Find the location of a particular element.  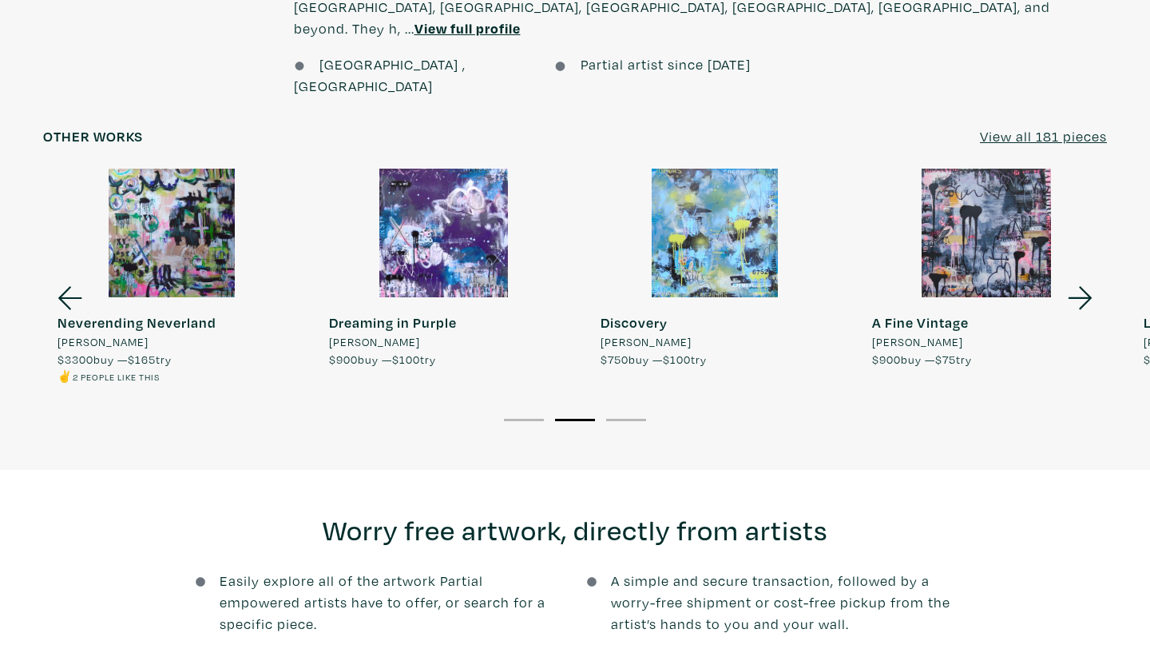

small: 2 people like this is located at coordinates (116, 376).